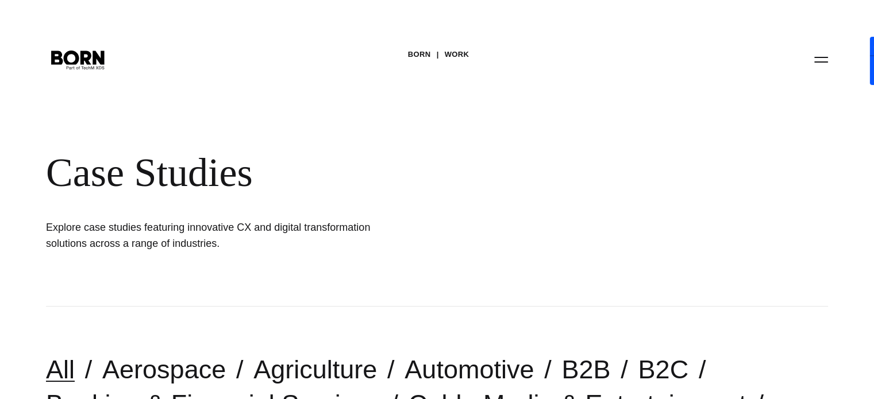  What do you see at coordinates (586, 370) in the screenshot?
I see `a: B2B` at bounding box center [586, 370].